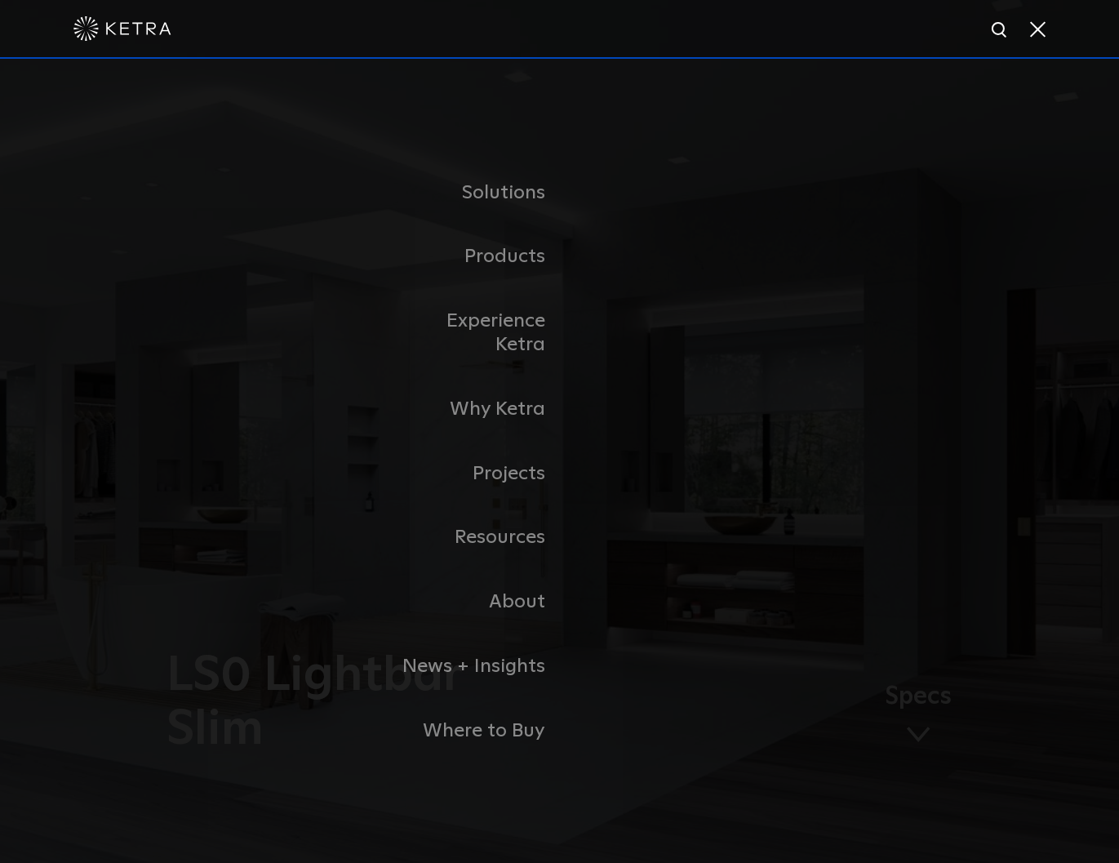 The image size is (1119, 863). Describe the element at coordinates (476, 666) in the screenshot. I see `a: News + Insights` at that location.